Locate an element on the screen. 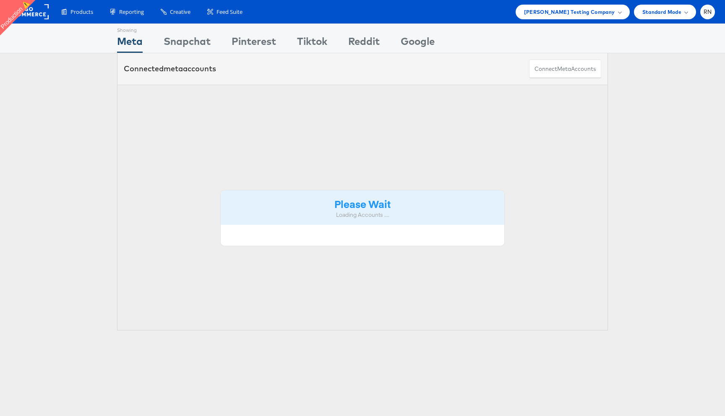 This screenshot has width=725, height=416. div: Meta is located at coordinates (130, 43).